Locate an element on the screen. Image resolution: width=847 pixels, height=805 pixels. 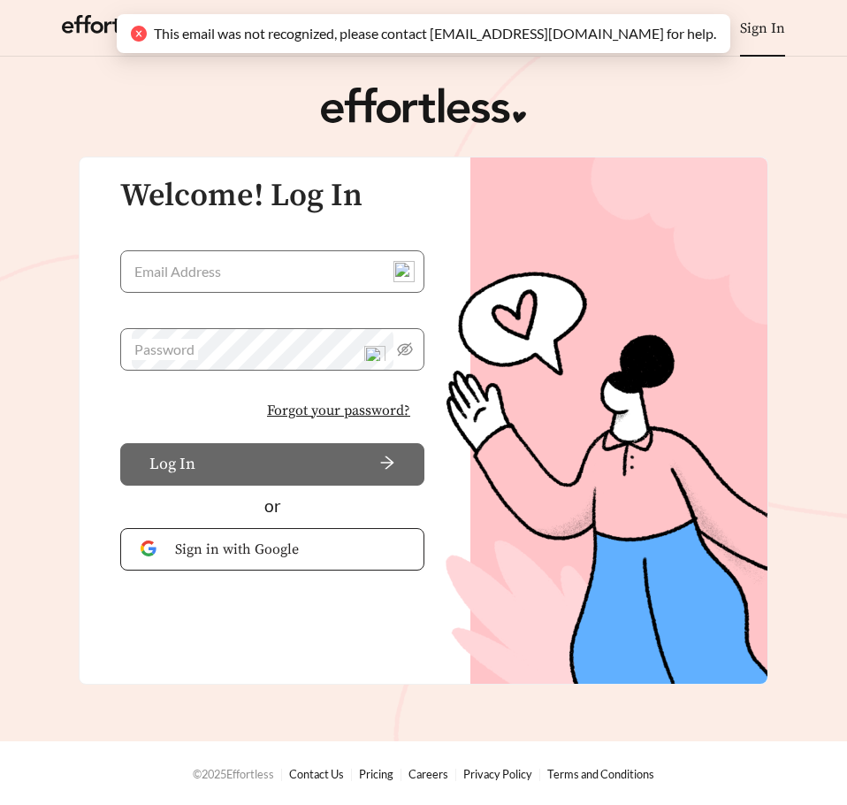
span: eye-invisible is located at coordinates (405, 349).